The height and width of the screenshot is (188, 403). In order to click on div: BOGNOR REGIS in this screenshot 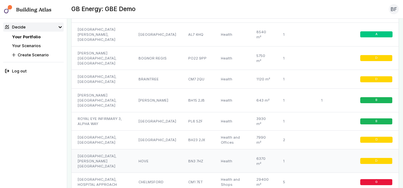, I will do `click(157, 58)`.